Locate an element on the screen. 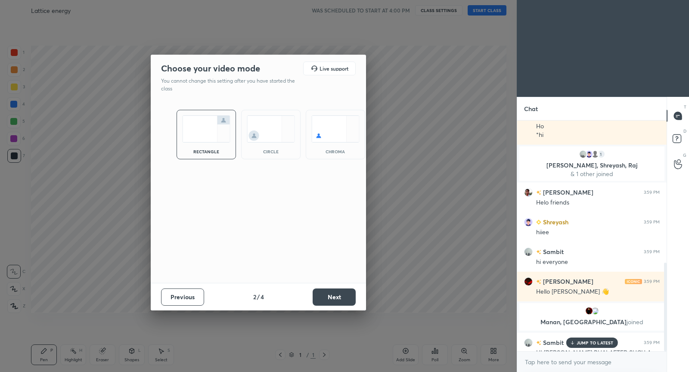 Image resolution: width=689 pixels, height=372 pixels. img: circleScreenIcon.acc0effb.svg is located at coordinates (271, 129).